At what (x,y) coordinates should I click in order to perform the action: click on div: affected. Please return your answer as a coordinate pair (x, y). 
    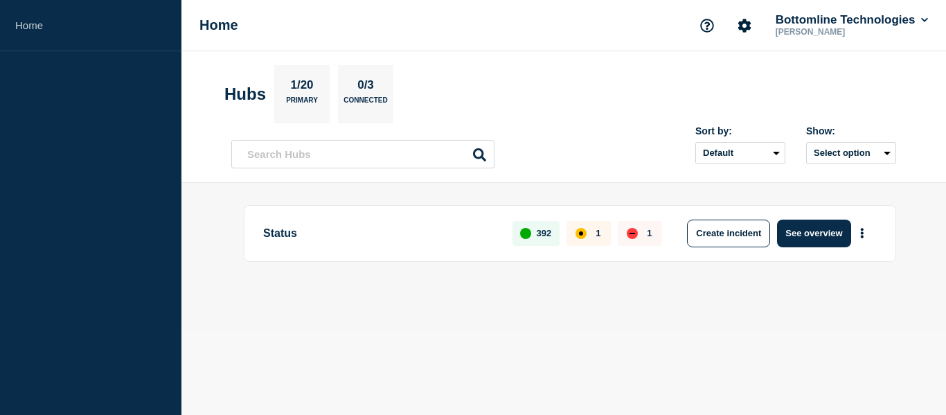
    Looking at the image, I should click on (581, 233).